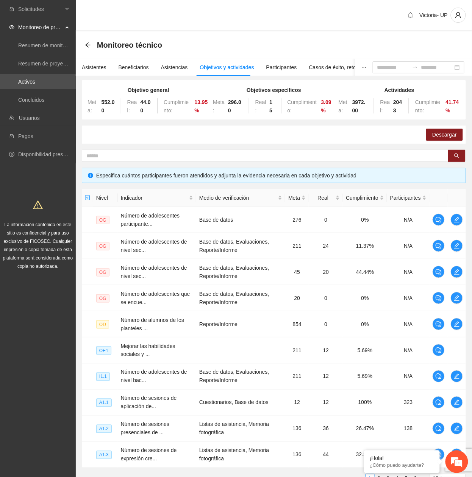 This screenshot has width=472, height=477. What do you see at coordinates (364, 67) in the screenshot?
I see `span: ellipsis` at bounding box center [364, 67].